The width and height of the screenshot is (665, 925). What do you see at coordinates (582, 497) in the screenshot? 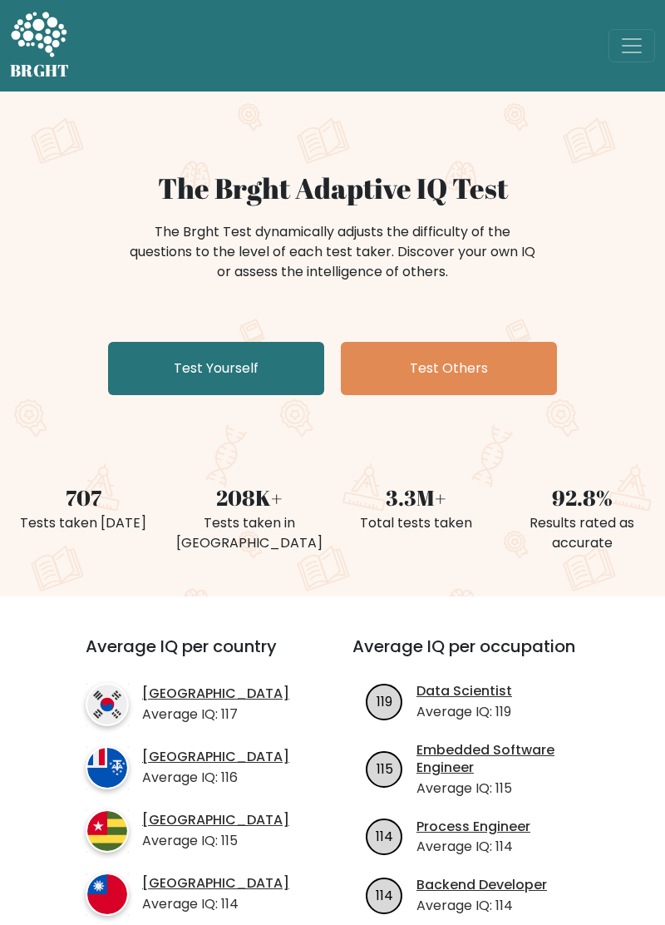
I see `div: 92.8%` at bounding box center [582, 497].